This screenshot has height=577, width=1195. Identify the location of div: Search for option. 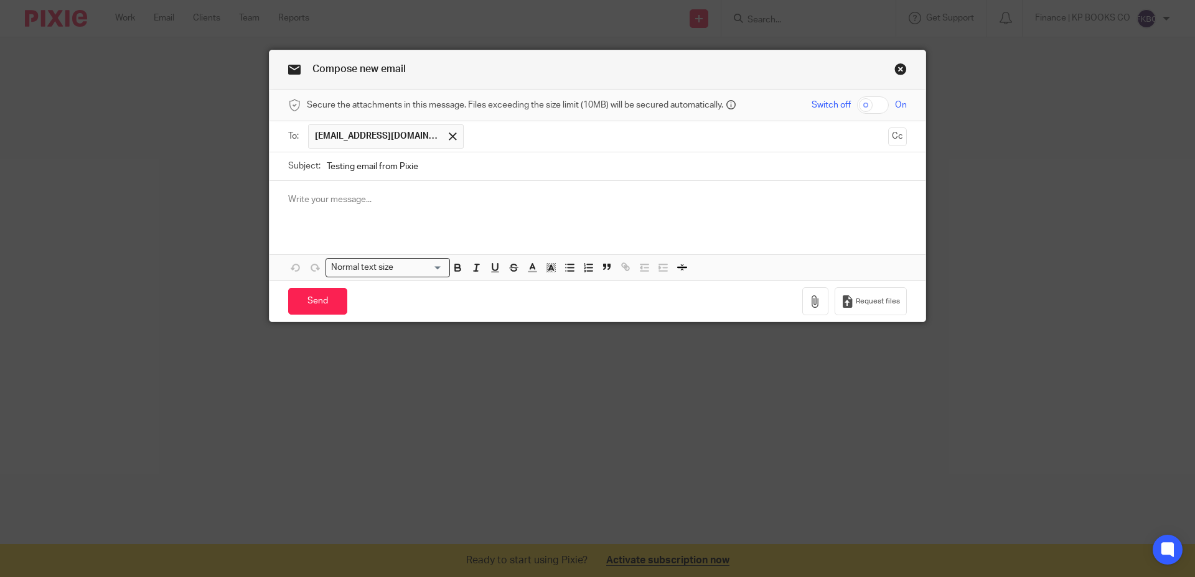
(388, 268).